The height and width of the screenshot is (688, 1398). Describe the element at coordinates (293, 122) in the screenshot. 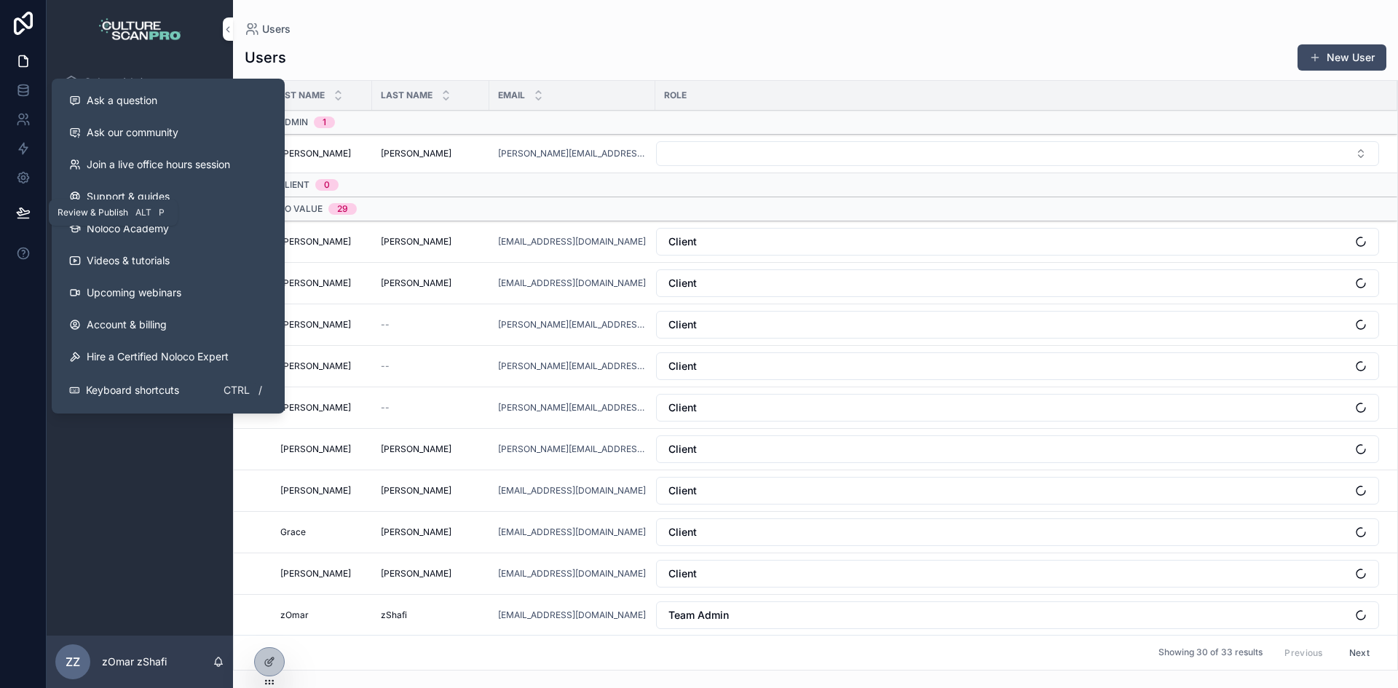

I see `span: Admin` at that location.